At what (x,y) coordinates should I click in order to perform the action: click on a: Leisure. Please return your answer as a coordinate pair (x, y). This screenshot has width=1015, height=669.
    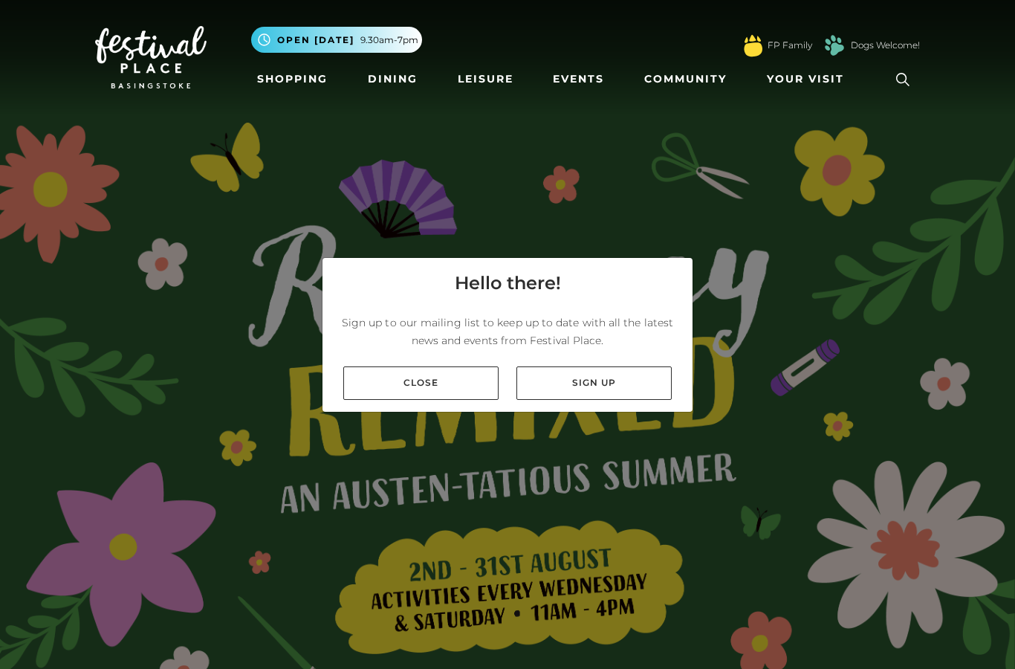
    Looking at the image, I should click on (485, 79).